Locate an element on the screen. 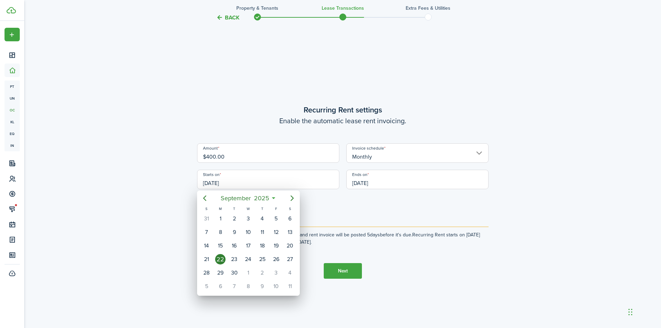  div: Wednesday, September 24, 2025 is located at coordinates (248, 259).